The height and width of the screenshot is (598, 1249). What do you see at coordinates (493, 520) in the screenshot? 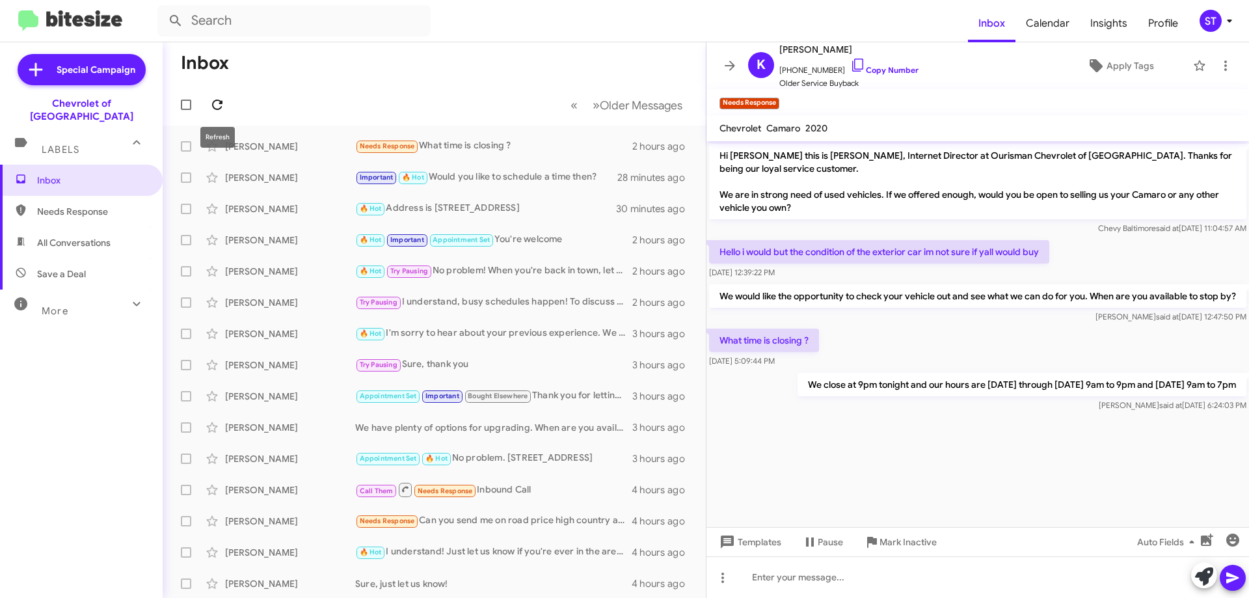
I see `div: Can you send me on road price high country awd` at bounding box center [493, 520].